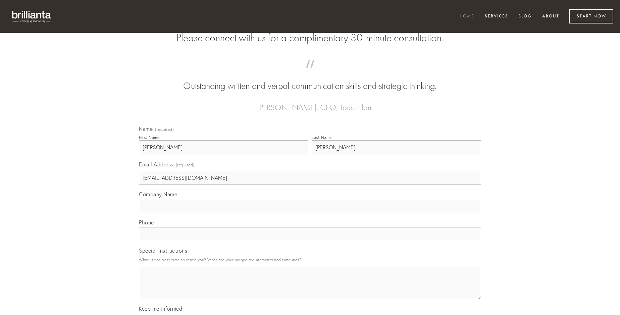 The width and height of the screenshot is (620, 315). I want to click on span: Company Name, so click(158, 194).